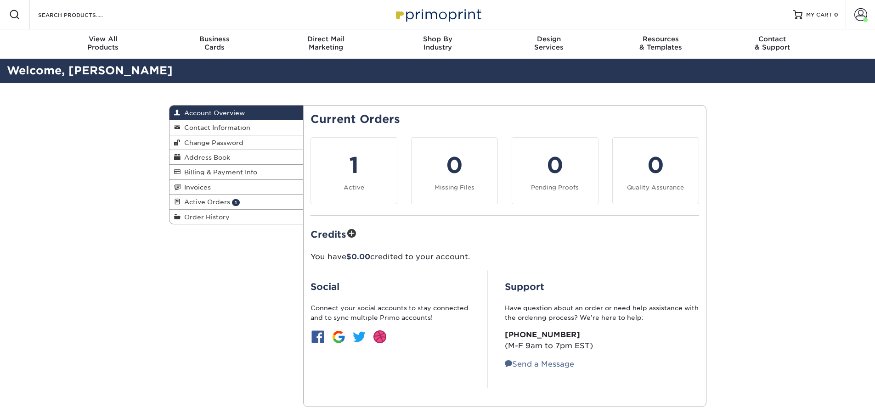  What do you see at coordinates (219, 172) in the screenshot?
I see `span: Billing & Payment Info` at bounding box center [219, 172].